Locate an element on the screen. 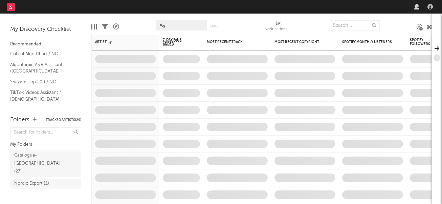 Image resolution: width=442 pixels, height=204 pixels. div: Spotify Monthly Listeners is located at coordinates (368, 42).